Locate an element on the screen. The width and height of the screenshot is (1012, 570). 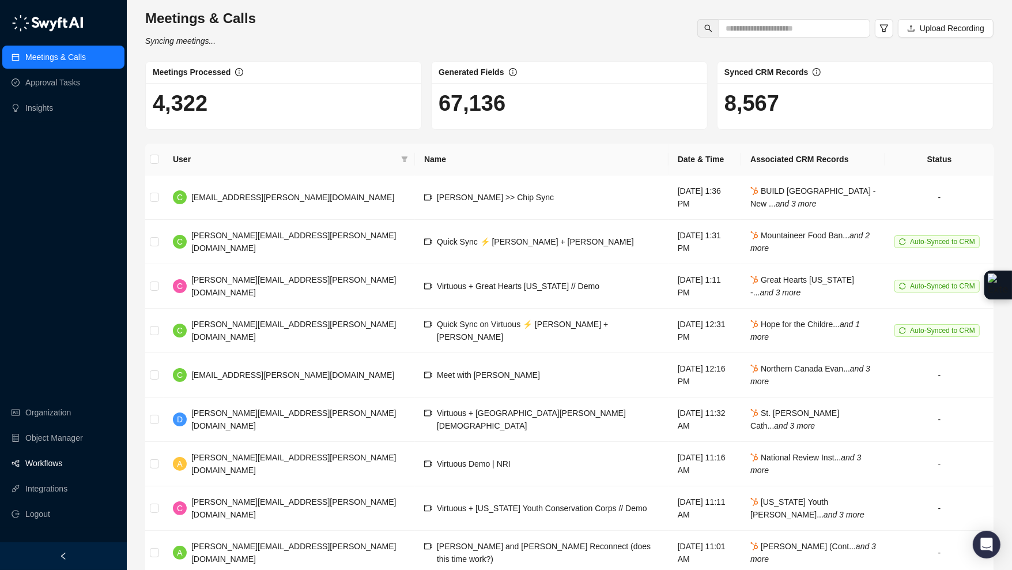
span: left is located at coordinates (63, 556).